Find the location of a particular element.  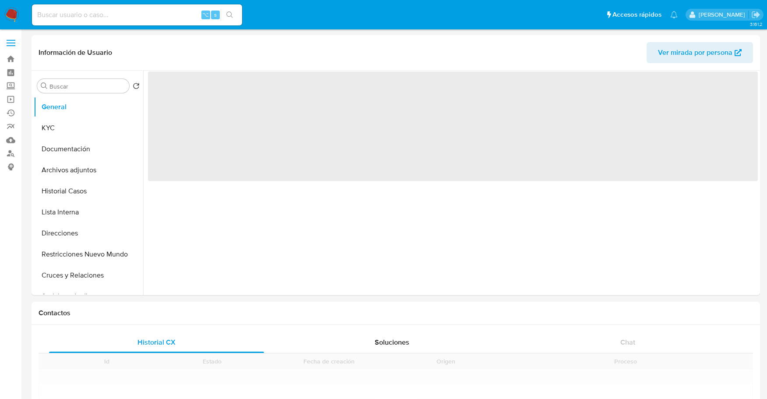

button: KYC is located at coordinates (88, 128).